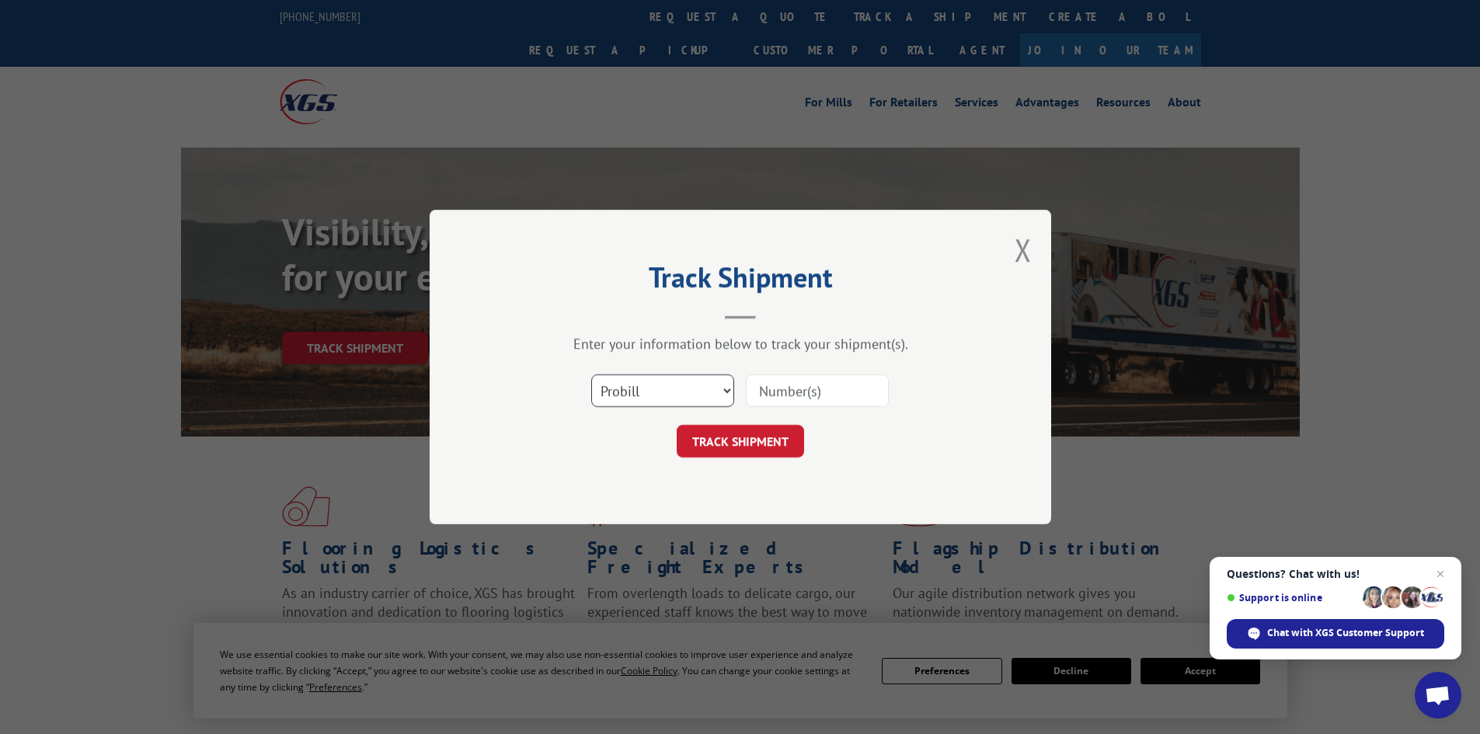 Image resolution: width=1480 pixels, height=734 pixels. I want to click on span: Questions? Chat with us!, so click(1336, 574).